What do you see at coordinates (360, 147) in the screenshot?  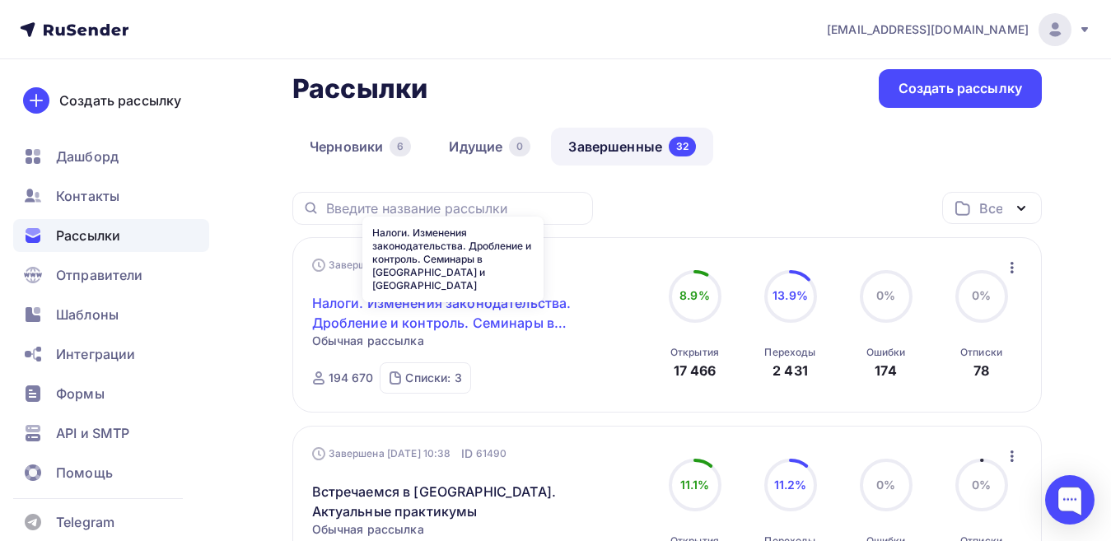 I see `a: Черновики6` at bounding box center [360, 147].